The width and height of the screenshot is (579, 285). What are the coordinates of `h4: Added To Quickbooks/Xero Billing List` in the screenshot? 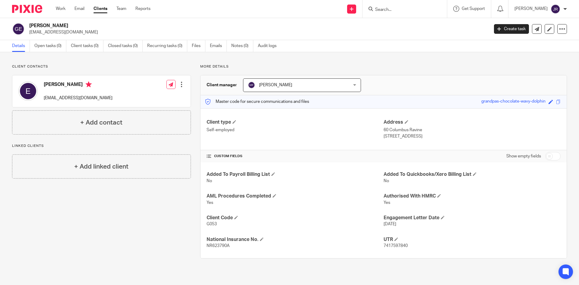 It's located at (472, 174).